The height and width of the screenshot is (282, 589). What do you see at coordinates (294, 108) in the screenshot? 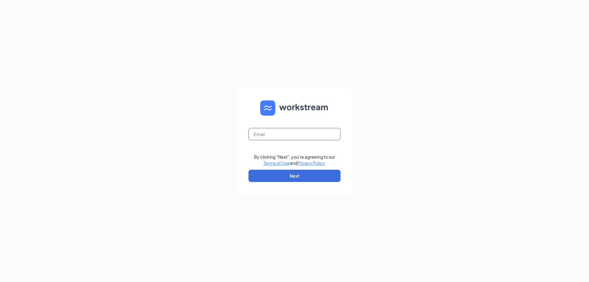
I see `img: WS logo and Workstream text` at bounding box center [294, 108].